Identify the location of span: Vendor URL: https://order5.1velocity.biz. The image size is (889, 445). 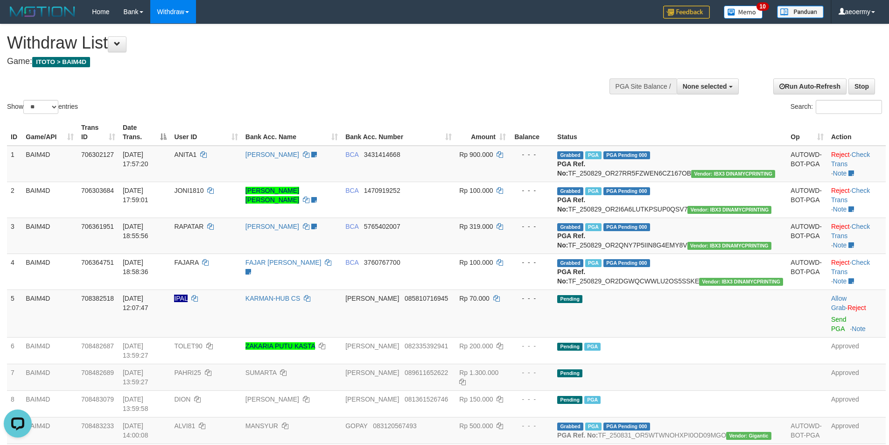
(749, 436).